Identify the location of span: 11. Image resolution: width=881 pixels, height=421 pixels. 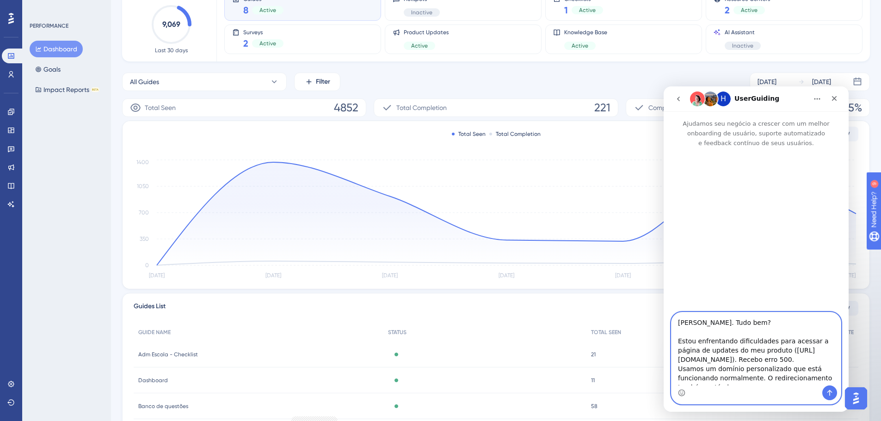
(593, 381).